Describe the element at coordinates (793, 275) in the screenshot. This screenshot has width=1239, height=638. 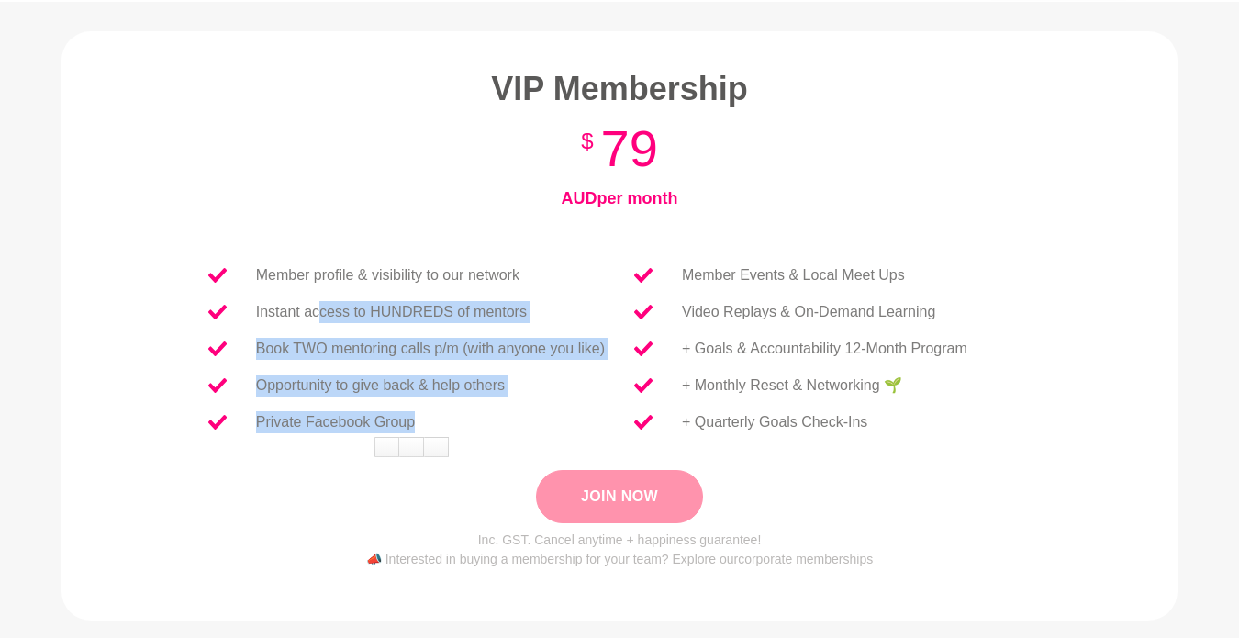
I see `p: Member Events & Local Meet Ups` at that location.